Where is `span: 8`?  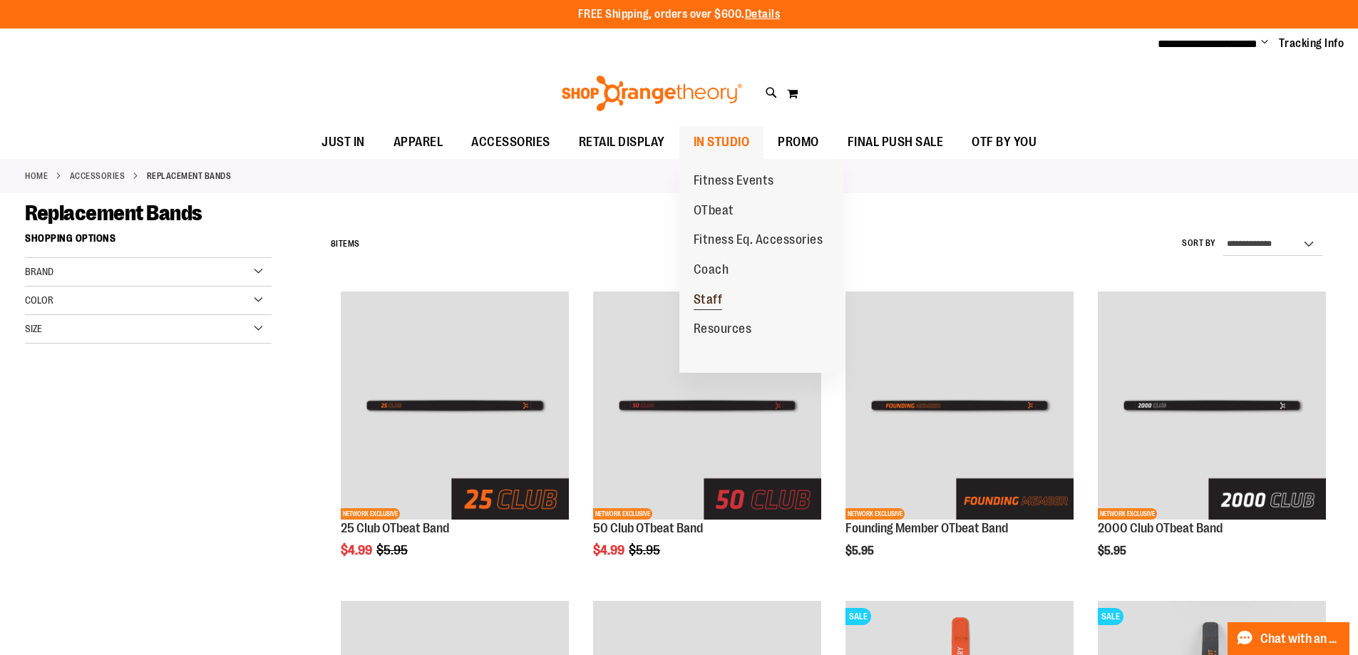 span: 8 is located at coordinates (334, 244).